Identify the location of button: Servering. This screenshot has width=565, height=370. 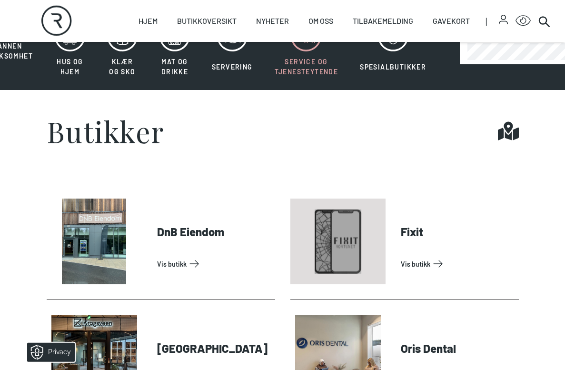
(232, 51).